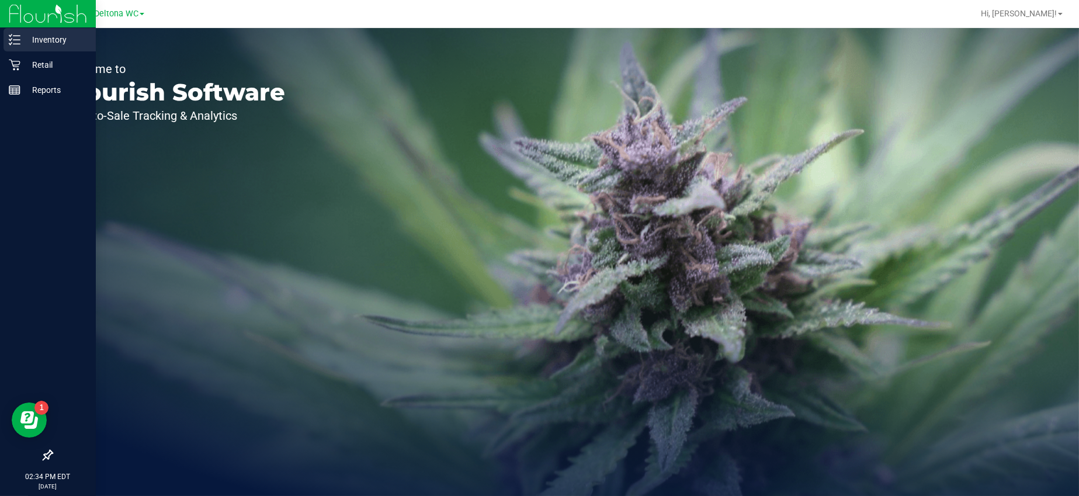 Image resolution: width=1079 pixels, height=496 pixels. I want to click on inline-svg: Inventory, so click(15, 40).